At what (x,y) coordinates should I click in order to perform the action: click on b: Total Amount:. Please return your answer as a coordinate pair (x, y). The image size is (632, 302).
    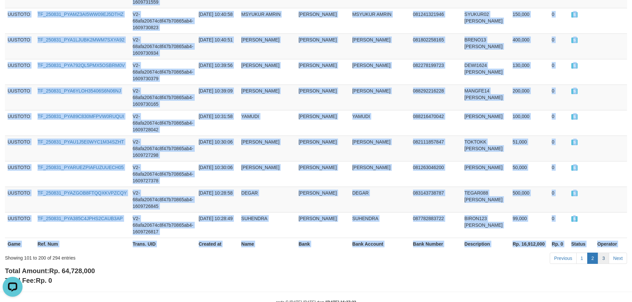
    Looking at the image, I should click on (50, 271).